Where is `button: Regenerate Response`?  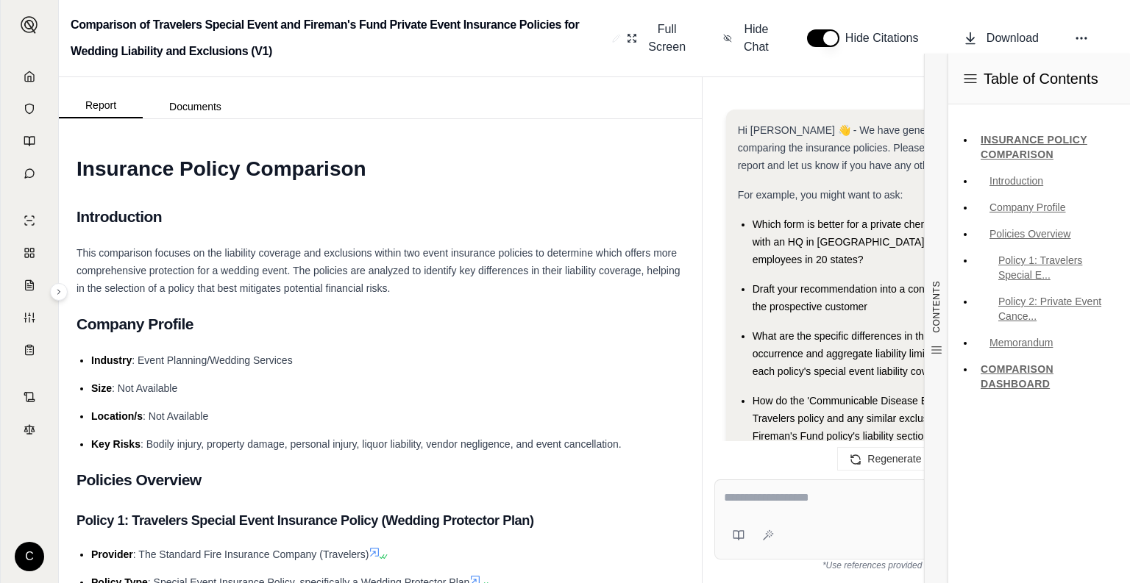
button: Regenerate Response is located at coordinates (913, 459).